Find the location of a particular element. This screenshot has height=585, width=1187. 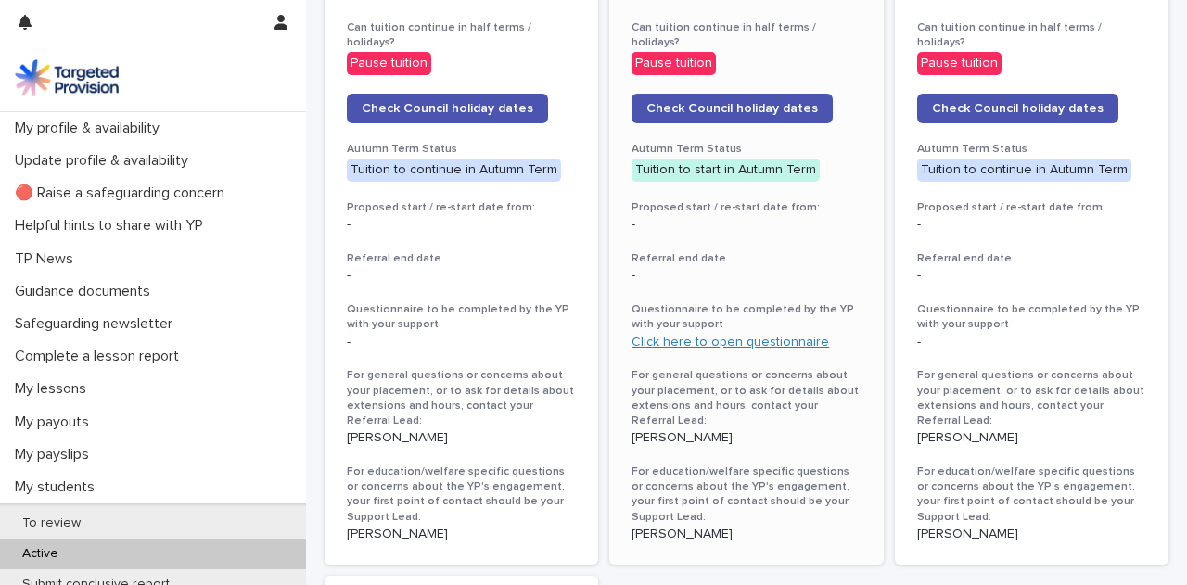

p: 🔴 Raise a safeguarding concern is located at coordinates (123, 193).